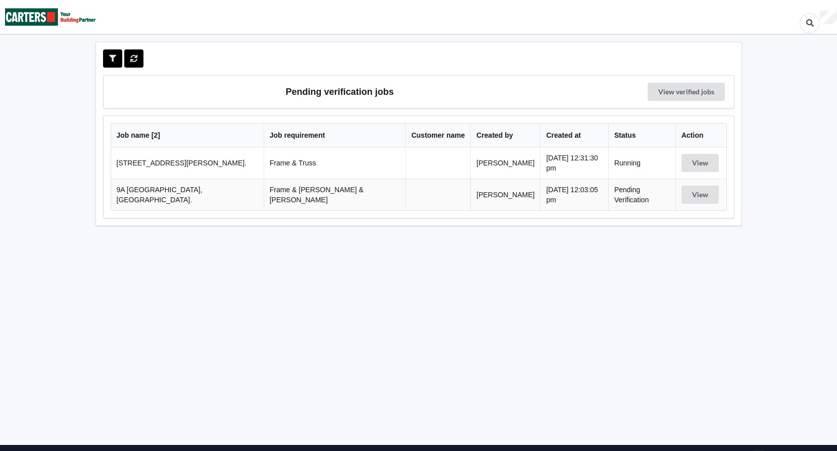 The image size is (837, 451). Describe the element at coordinates (505, 135) in the screenshot. I see `th: Created by` at that location.